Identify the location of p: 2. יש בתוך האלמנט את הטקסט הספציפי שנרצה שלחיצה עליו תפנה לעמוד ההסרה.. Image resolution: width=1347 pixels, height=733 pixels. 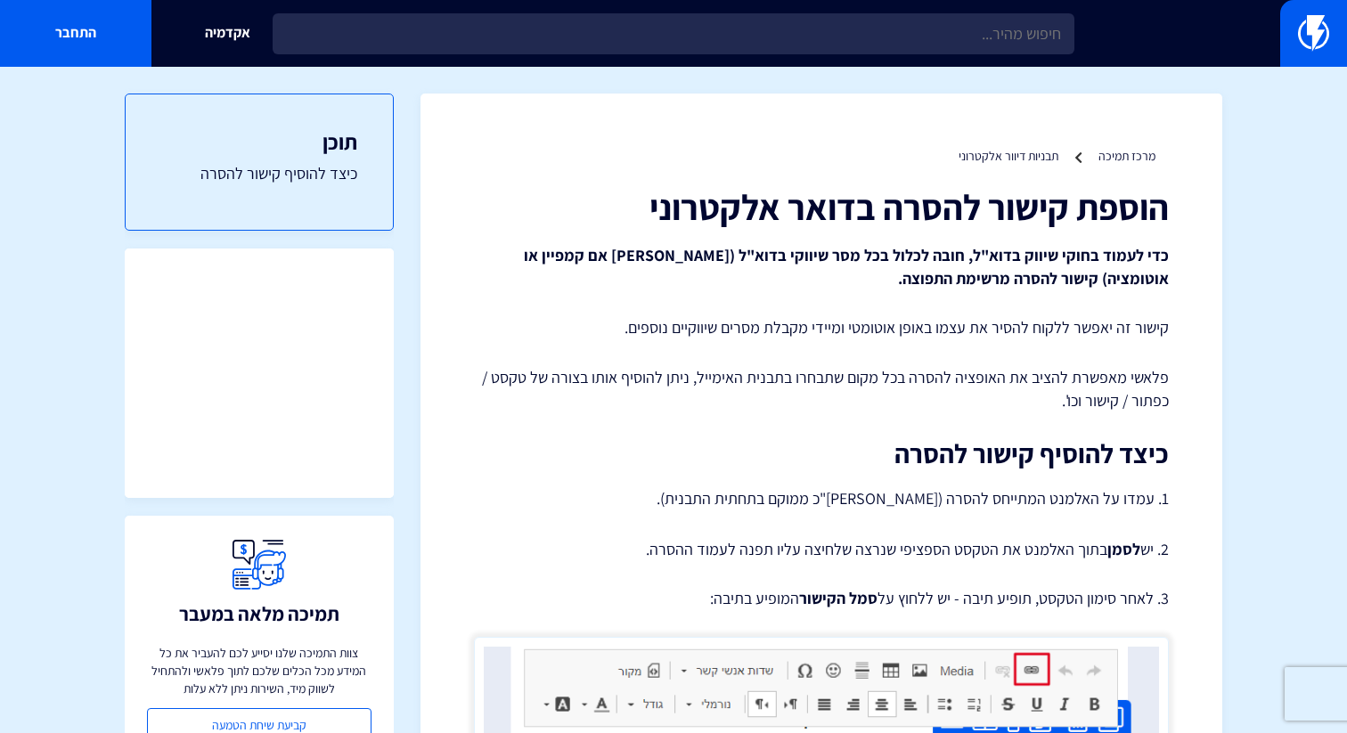
(821, 550).